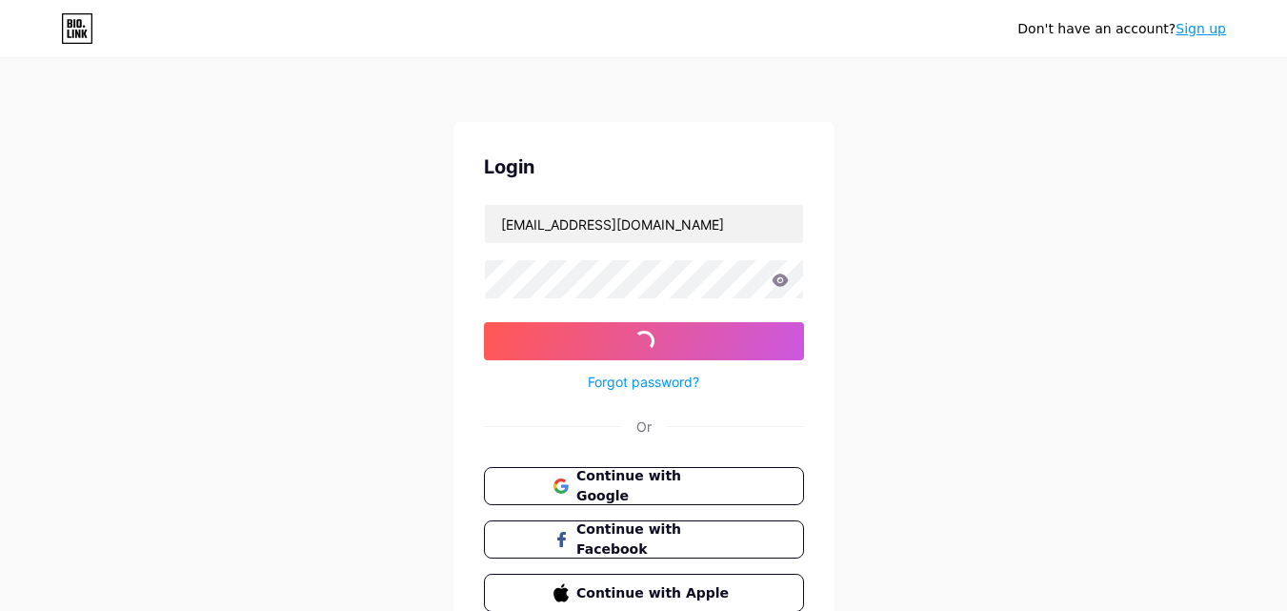  I want to click on div: Login, so click(644, 167).